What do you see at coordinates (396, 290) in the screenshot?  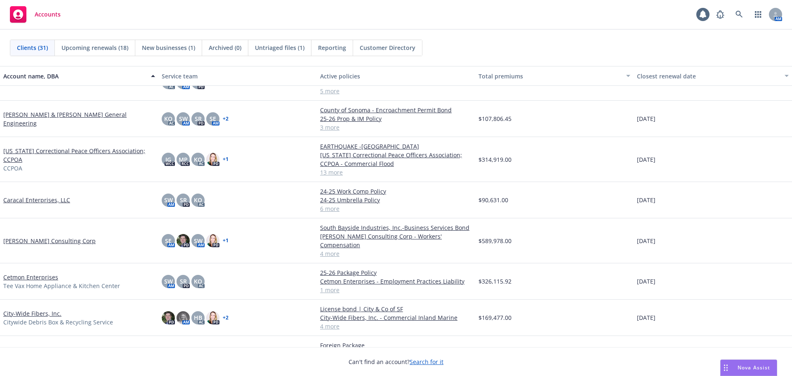 I see `a: 1 more` at bounding box center [396, 290].